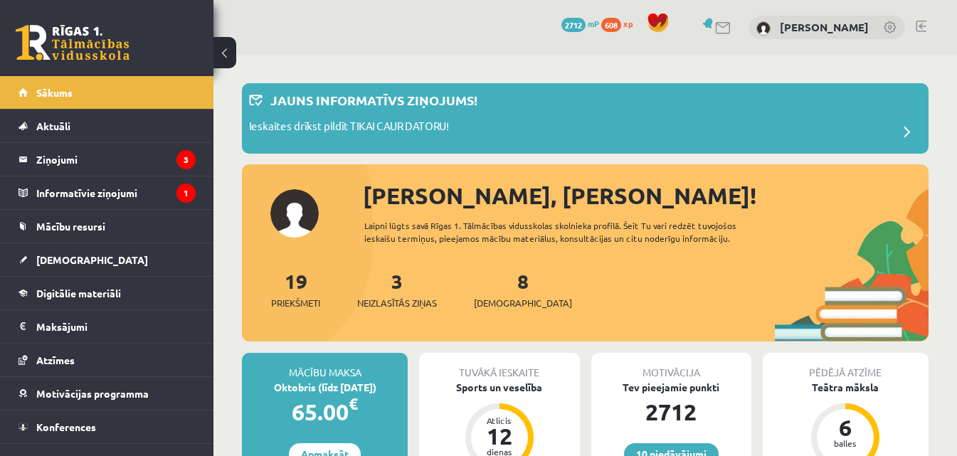 The image size is (957, 456). Describe the element at coordinates (845, 366) in the screenshot. I see `div: Pēdējā atzīme` at that location.